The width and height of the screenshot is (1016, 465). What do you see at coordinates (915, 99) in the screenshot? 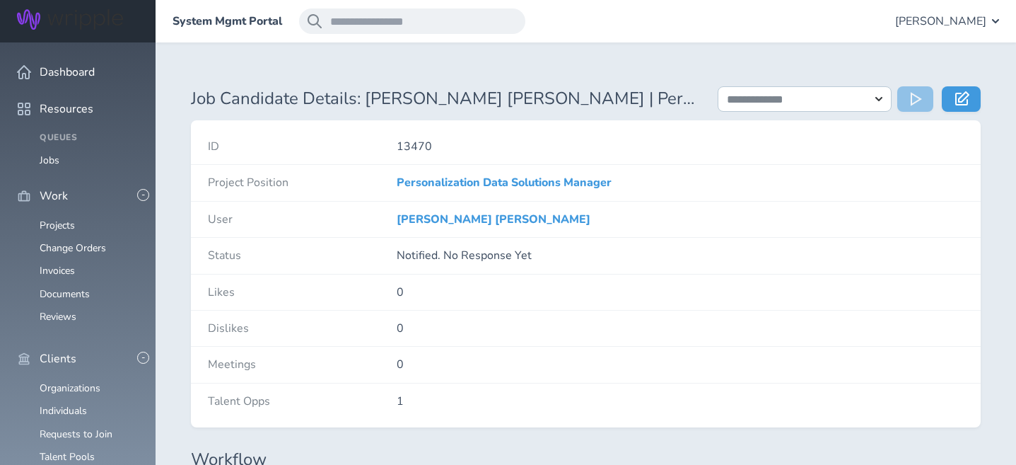
I see `button: Run Action` at bounding box center [915, 99].